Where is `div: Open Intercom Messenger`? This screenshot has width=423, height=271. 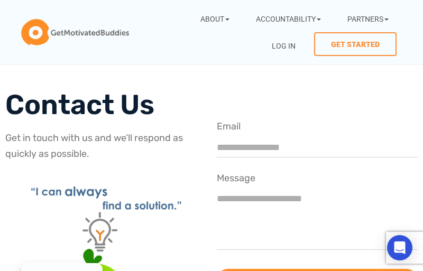 div: Open Intercom Messenger is located at coordinates (399, 248).